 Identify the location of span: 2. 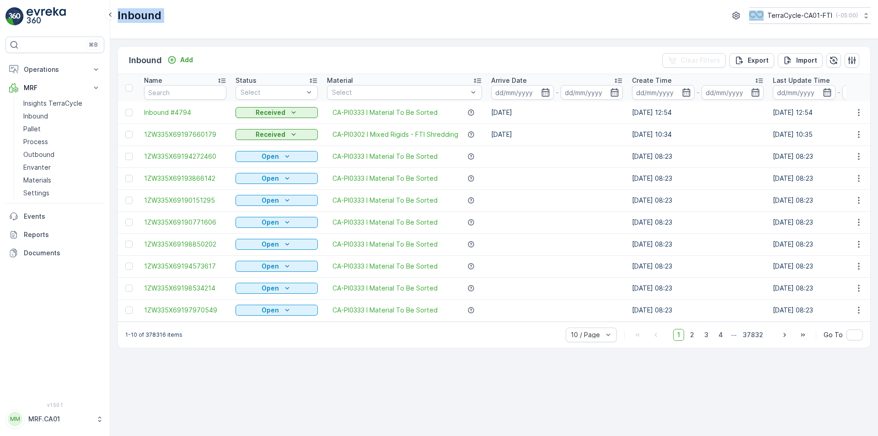
(692, 335).